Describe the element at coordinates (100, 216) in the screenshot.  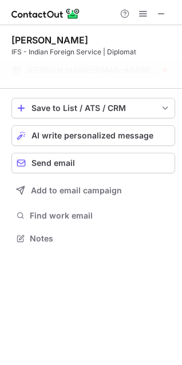
I see `span: Find work email` at that location.